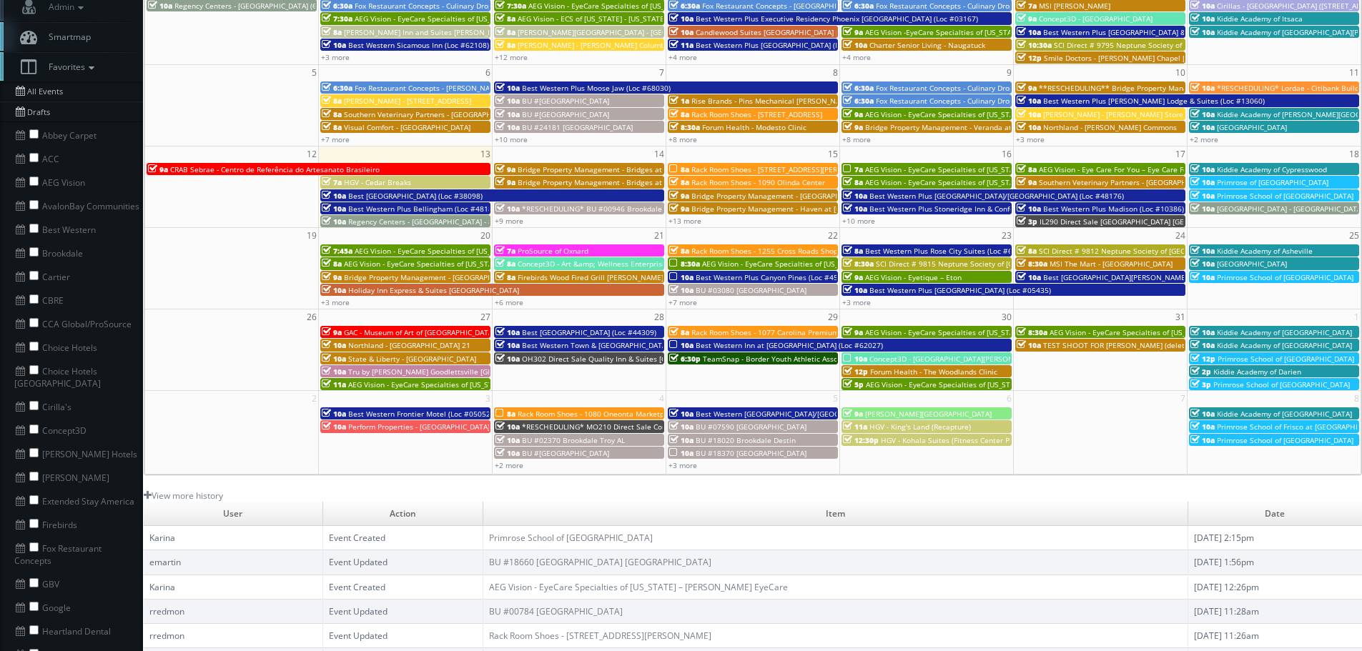  I want to click on span: 1a, so click(679, 101).